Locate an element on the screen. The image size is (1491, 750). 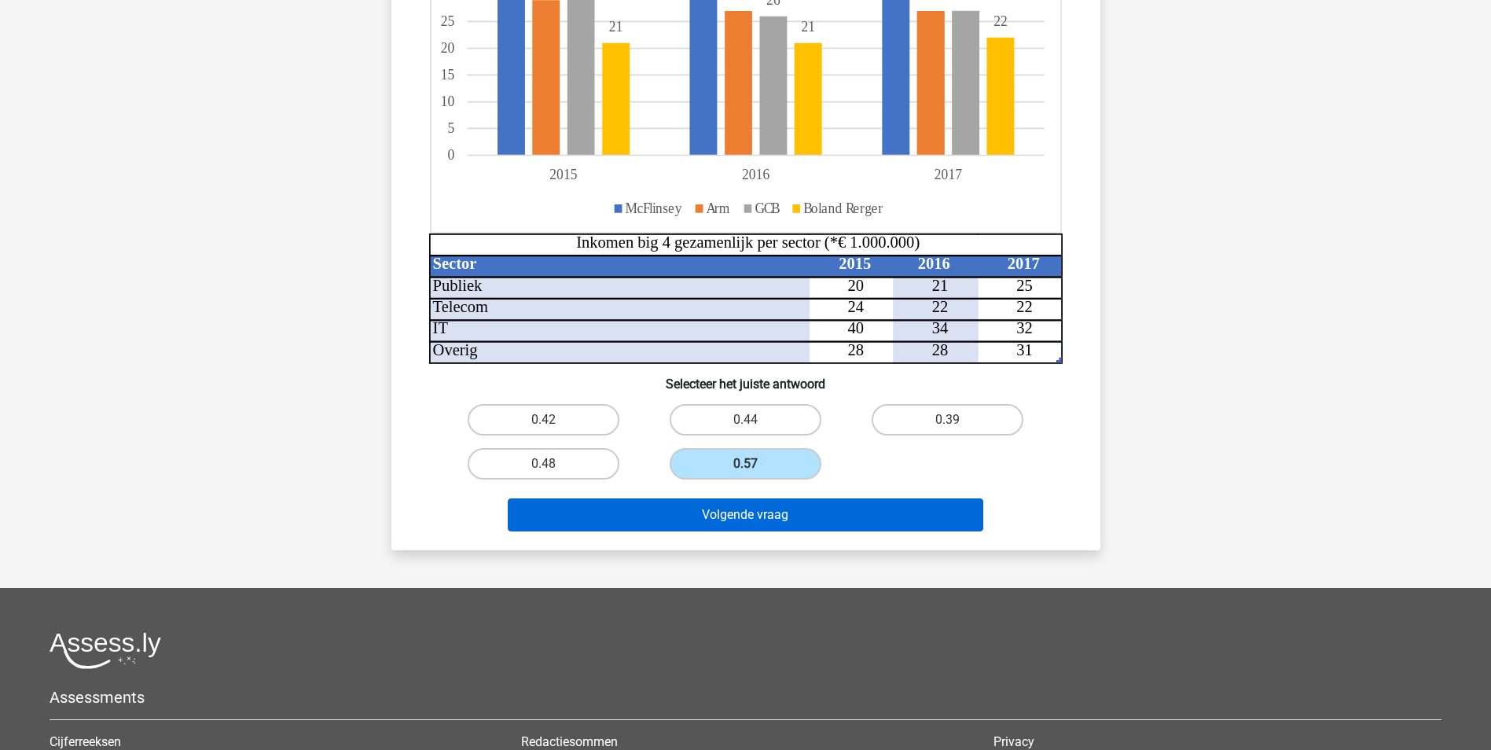
tspan: GCB is located at coordinates (767, 208).